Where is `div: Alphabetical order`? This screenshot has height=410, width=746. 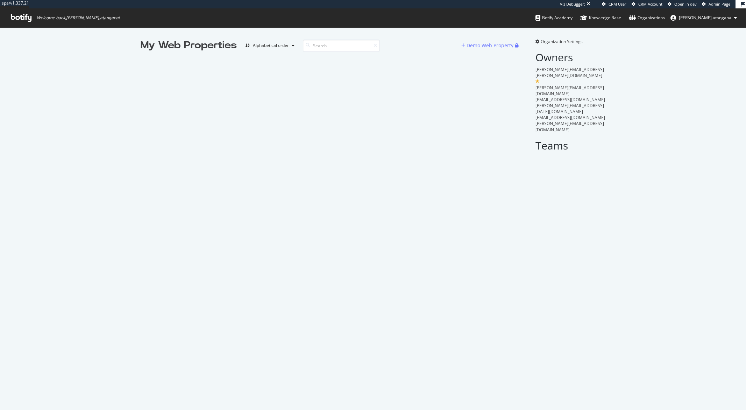 div: Alphabetical order is located at coordinates (271, 45).